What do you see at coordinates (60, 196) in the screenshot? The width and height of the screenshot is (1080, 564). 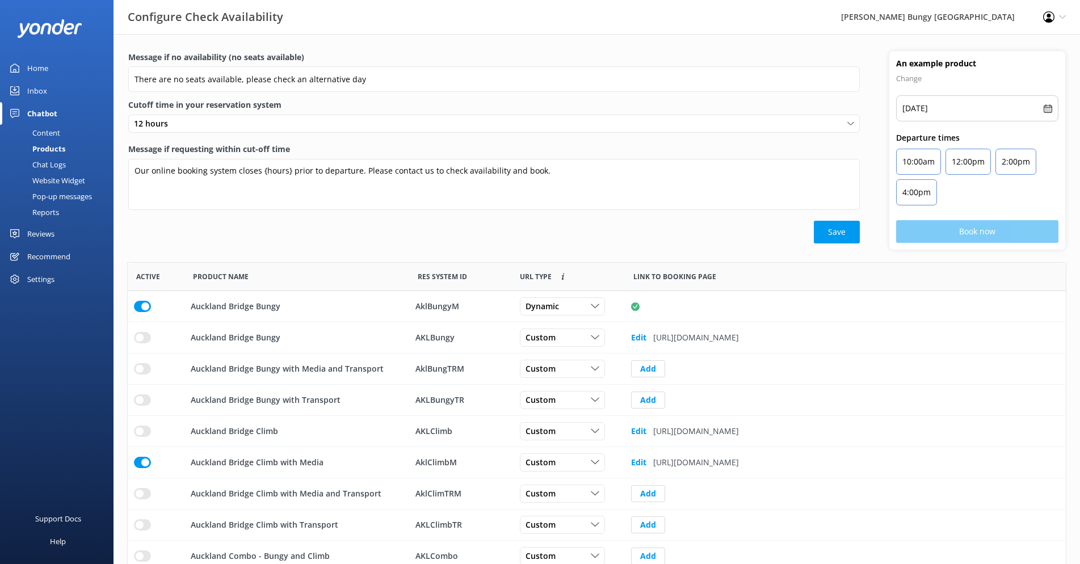 I see `a: Pop-up messages` at bounding box center [60, 196].